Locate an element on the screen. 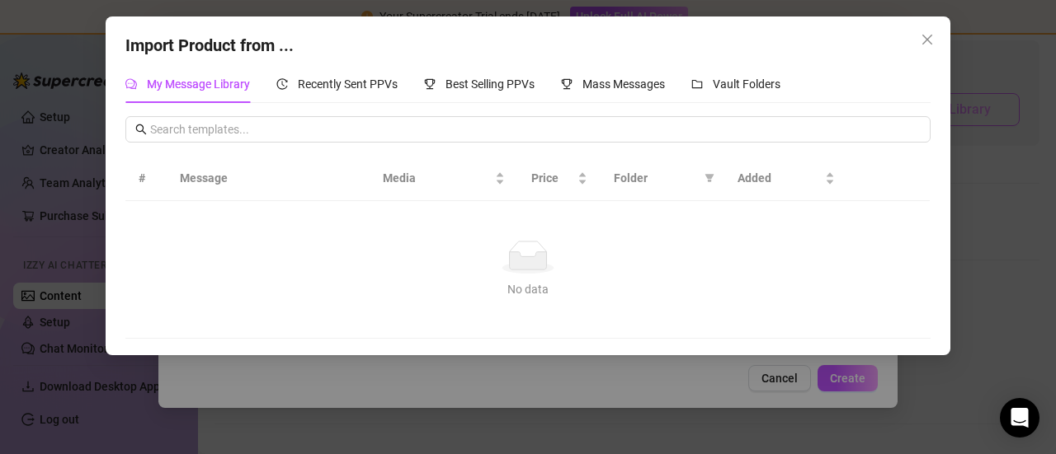  span: Vault Folders is located at coordinates (746, 84).